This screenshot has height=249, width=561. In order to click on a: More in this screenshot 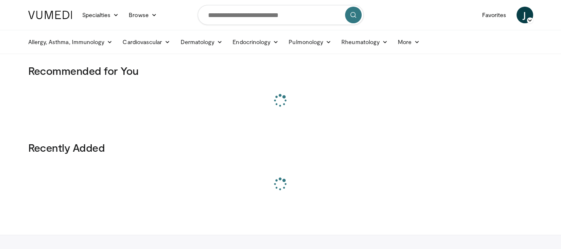, I will do `click(408, 42)`.